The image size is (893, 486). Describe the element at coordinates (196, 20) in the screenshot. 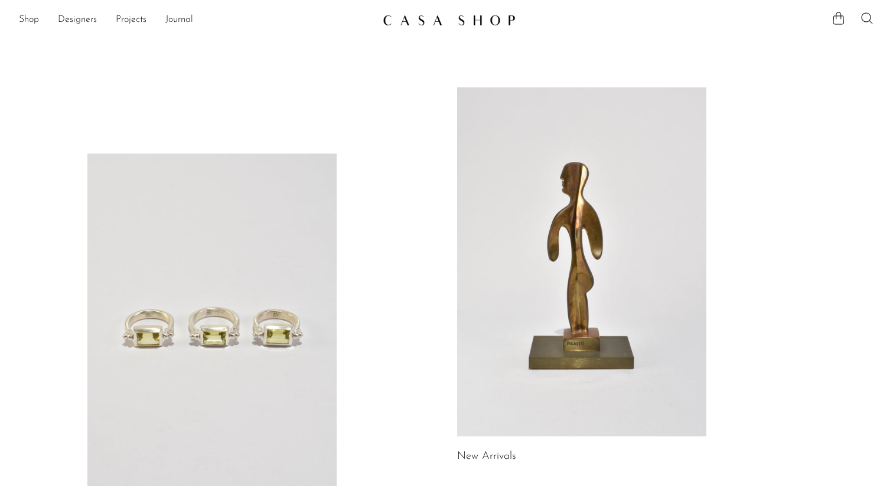

I see `nav: Desktop navigation` at that location.